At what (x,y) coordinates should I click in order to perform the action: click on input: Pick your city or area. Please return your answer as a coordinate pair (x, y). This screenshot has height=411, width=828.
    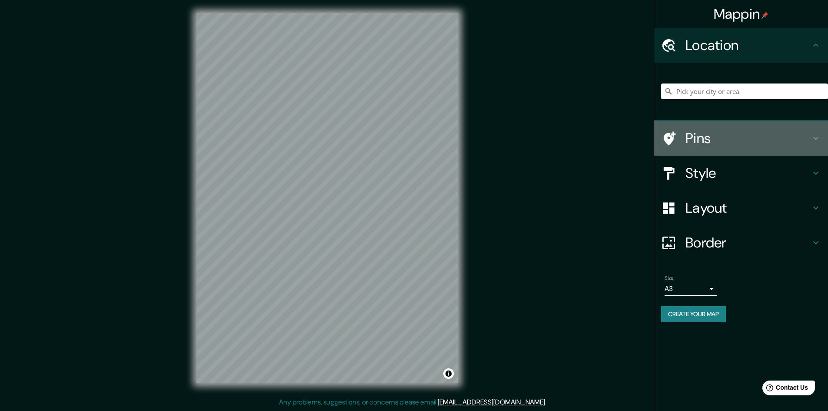
    Looking at the image, I should click on (744, 91).